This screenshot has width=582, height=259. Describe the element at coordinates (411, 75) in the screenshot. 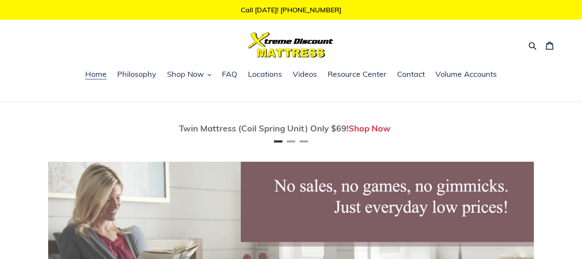

I see `a: Contact` at that location.